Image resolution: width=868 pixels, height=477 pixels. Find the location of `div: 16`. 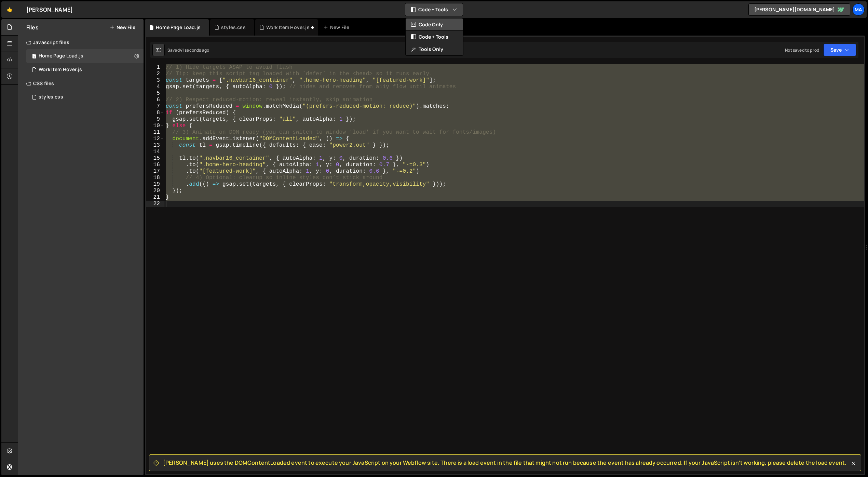

div: 16 is located at coordinates (155, 165).